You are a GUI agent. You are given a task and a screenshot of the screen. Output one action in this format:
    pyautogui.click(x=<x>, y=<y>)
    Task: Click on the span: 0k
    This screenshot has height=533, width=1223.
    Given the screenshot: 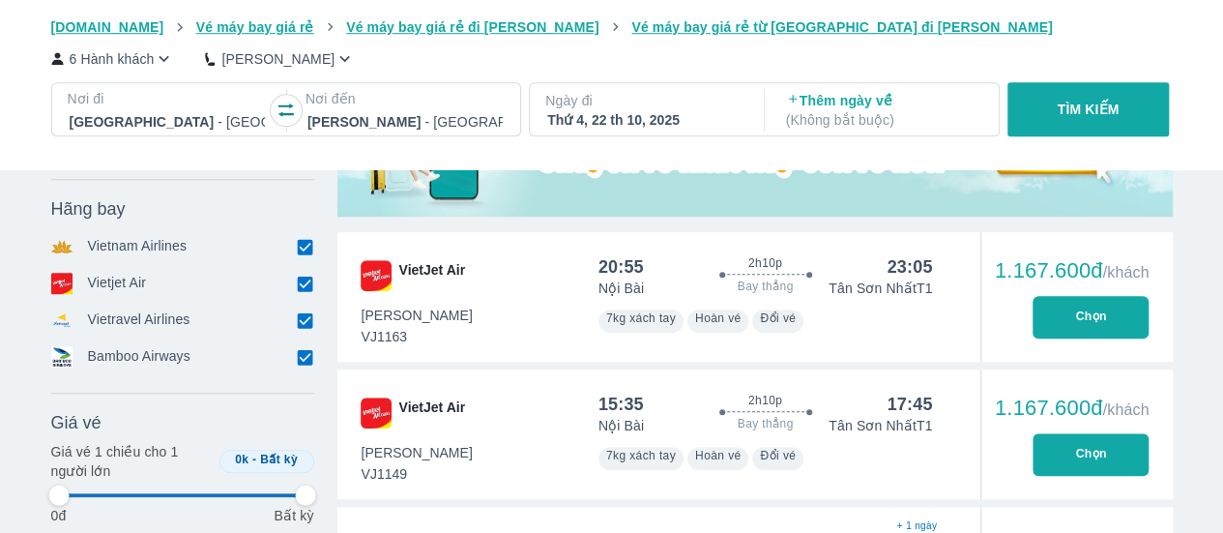 What is the action you would take?
    pyautogui.click(x=242, y=459)
    